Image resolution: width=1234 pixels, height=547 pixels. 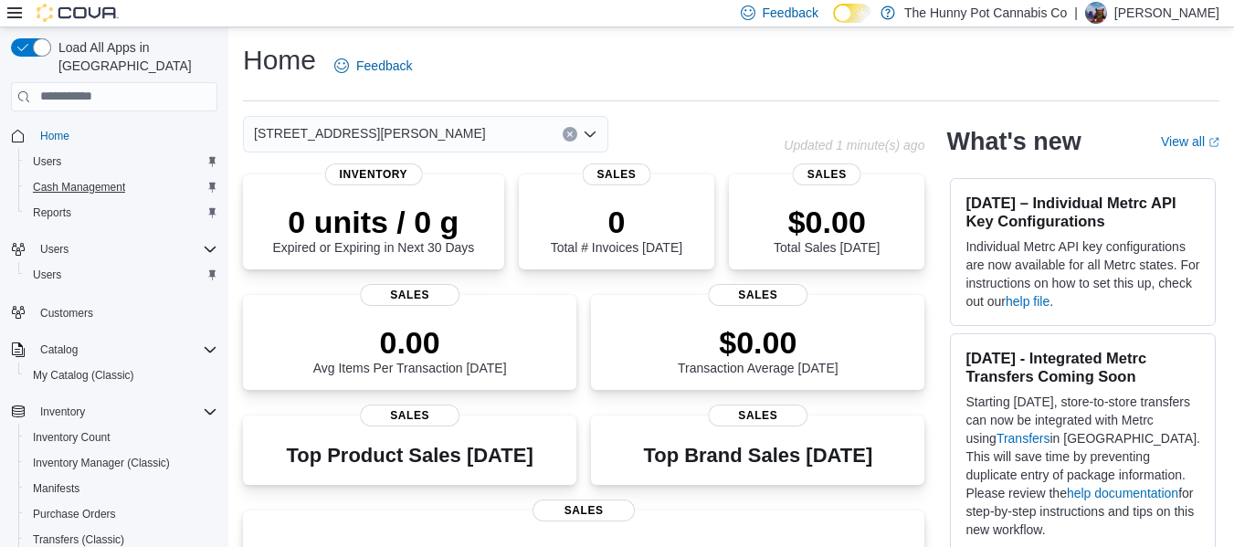 What do you see at coordinates (121, 375) in the screenshot?
I see `button: My Catalog (Classic)` at bounding box center [121, 375].